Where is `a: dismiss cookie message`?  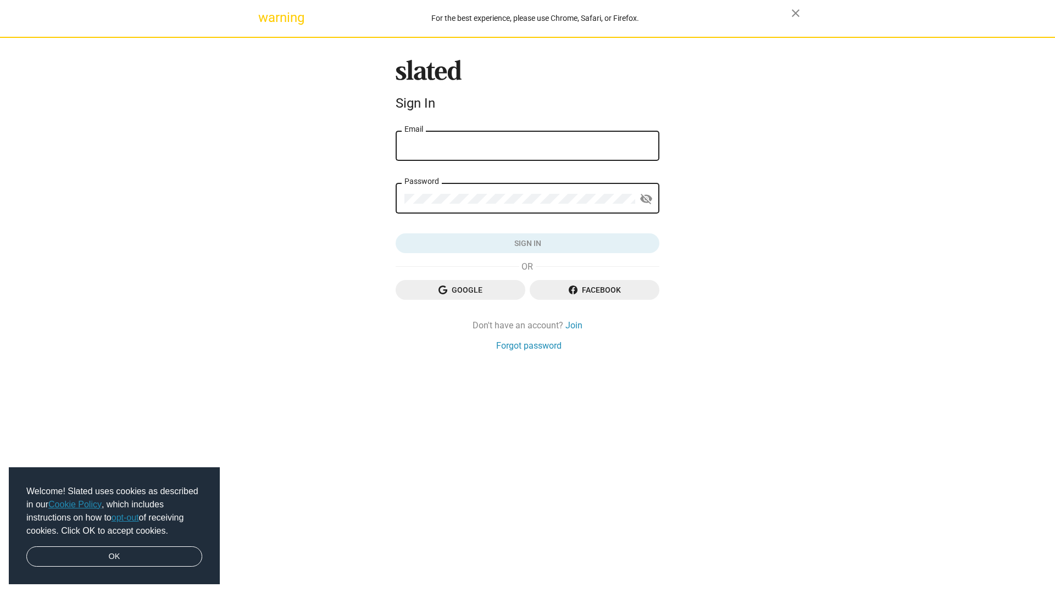 a: dismiss cookie message is located at coordinates (114, 557).